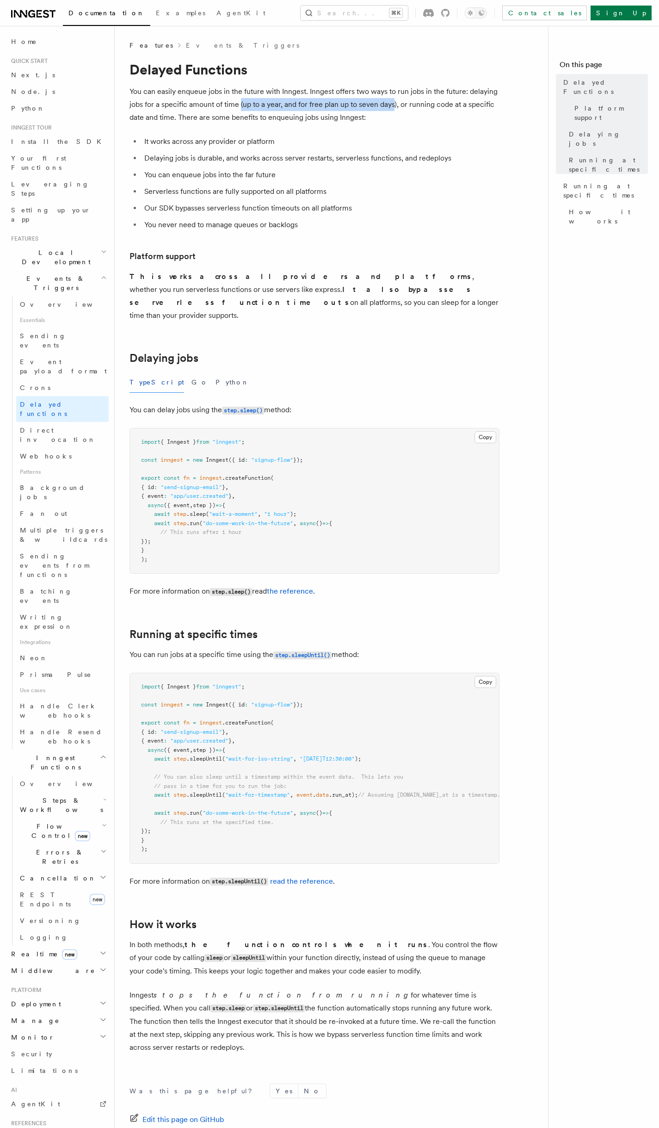 This screenshot has height=1128, width=659. What do you see at coordinates (44, 937) in the screenshot?
I see `span: Logging` at bounding box center [44, 937].